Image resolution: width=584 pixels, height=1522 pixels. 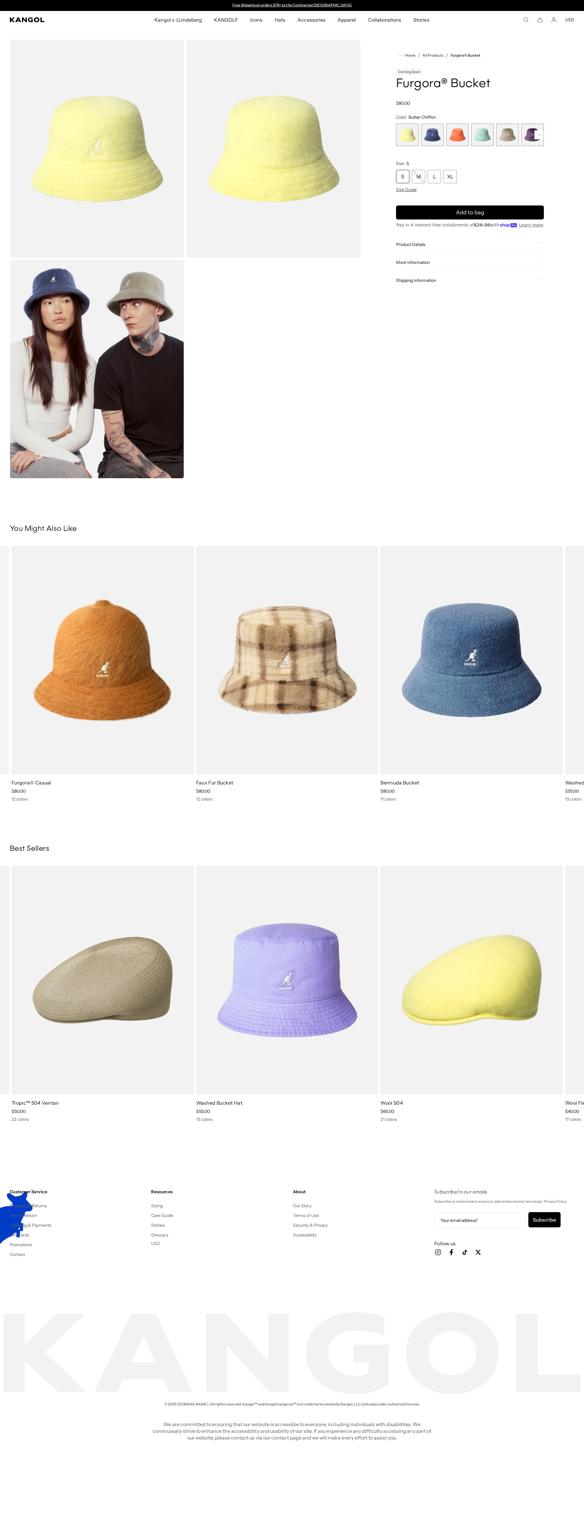 I want to click on div: 12 colors, so click(x=103, y=799).